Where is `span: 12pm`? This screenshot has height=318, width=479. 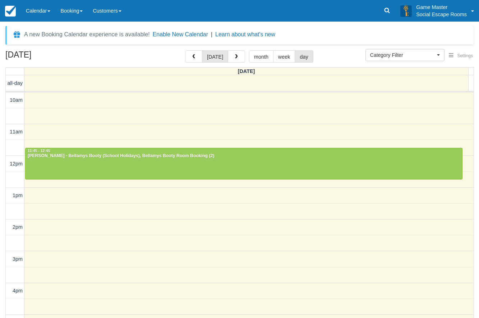 span: 12pm is located at coordinates (16, 163).